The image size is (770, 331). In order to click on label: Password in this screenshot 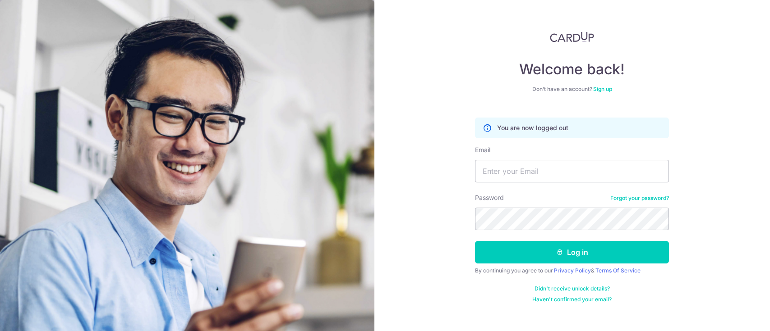, I will do `click(489, 198)`.